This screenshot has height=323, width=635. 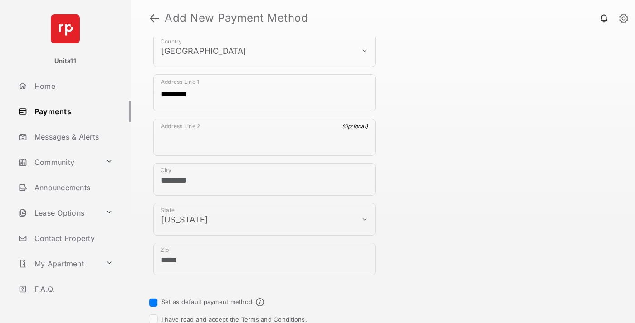 What do you see at coordinates (73, 238) in the screenshot?
I see `a: Contact Property` at bounding box center [73, 238].